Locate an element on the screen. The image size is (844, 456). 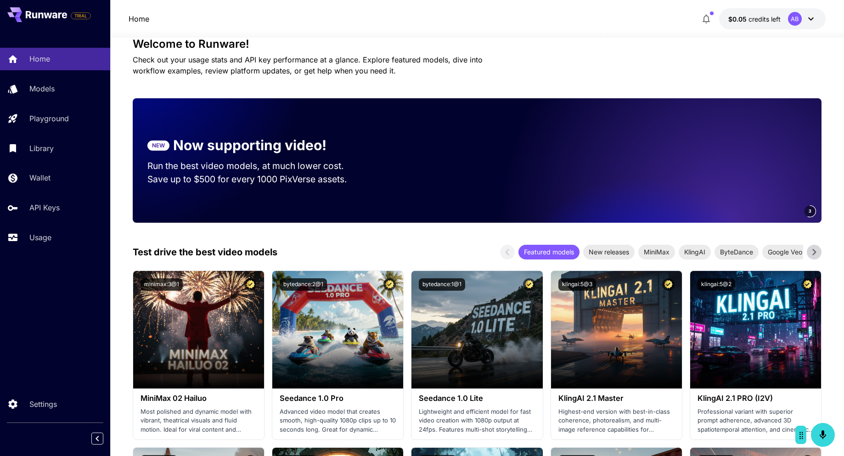
span: TRIAL is located at coordinates (81, 16).